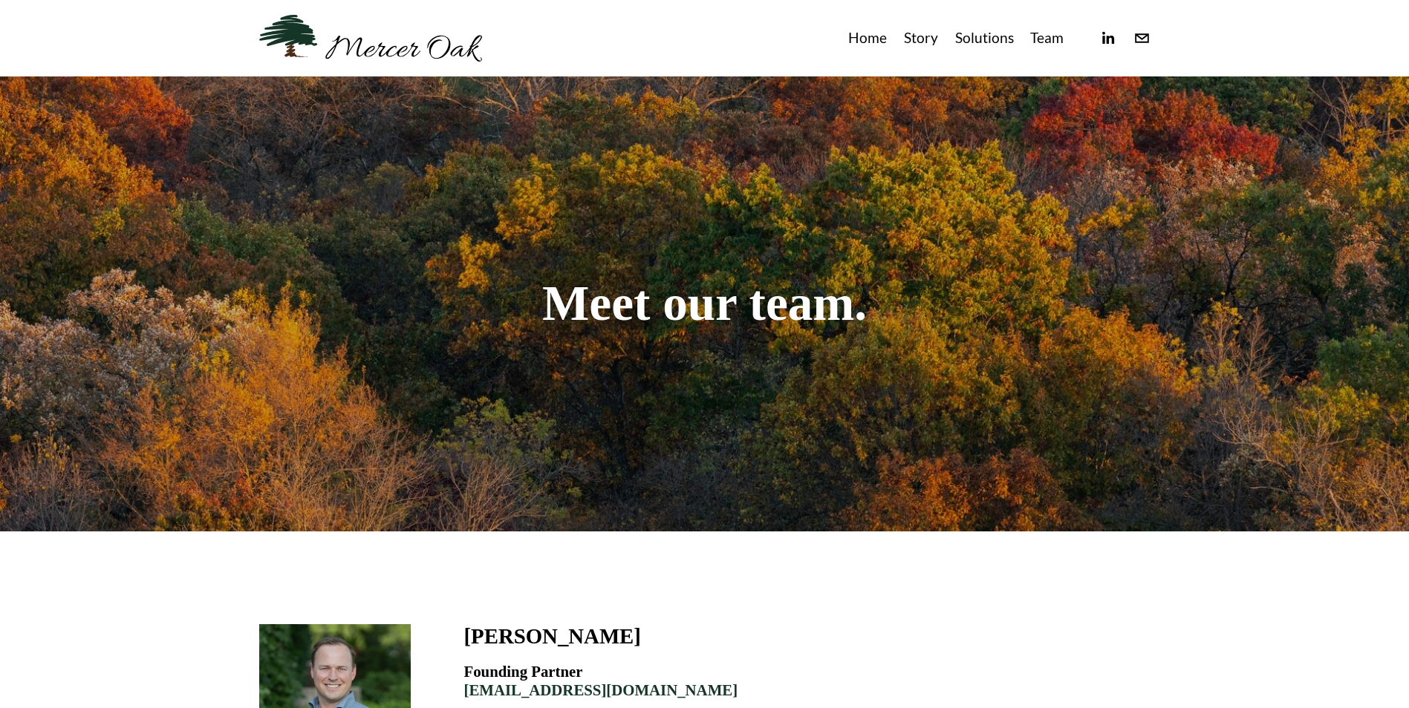  What do you see at coordinates (1107, 38) in the screenshot?
I see `a: linkedin-unauth` at bounding box center [1107, 38].